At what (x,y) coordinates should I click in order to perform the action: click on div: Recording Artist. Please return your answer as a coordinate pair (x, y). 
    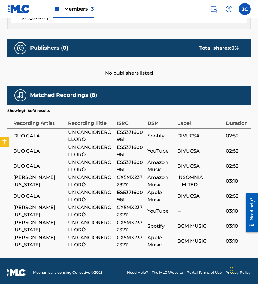
    Looking at the image, I should click on (39, 120).